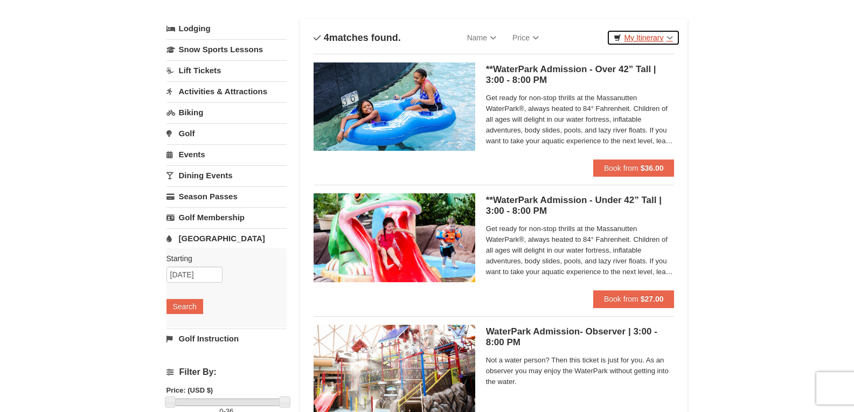 This screenshot has width=854, height=412. I want to click on a: Lift Tickets, so click(226, 70).